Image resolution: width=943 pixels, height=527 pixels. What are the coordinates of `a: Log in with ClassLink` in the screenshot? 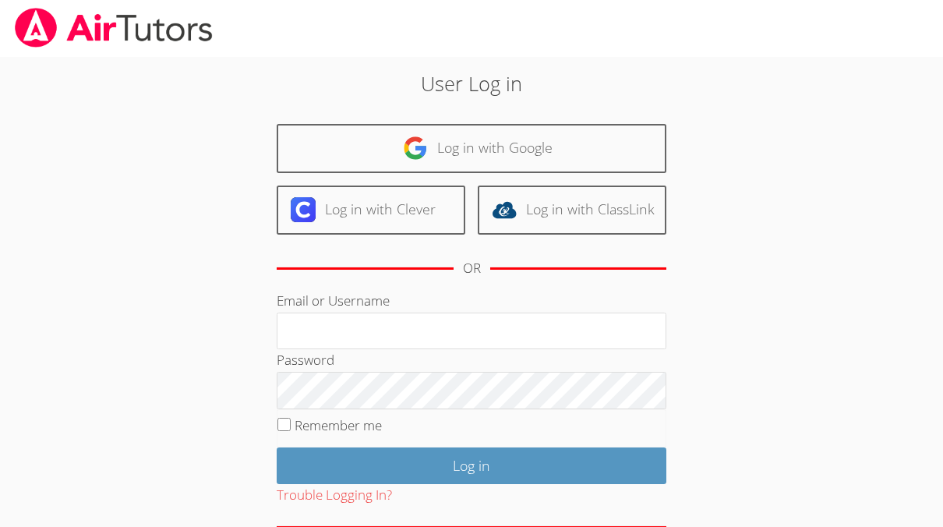 It's located at (572, 210).